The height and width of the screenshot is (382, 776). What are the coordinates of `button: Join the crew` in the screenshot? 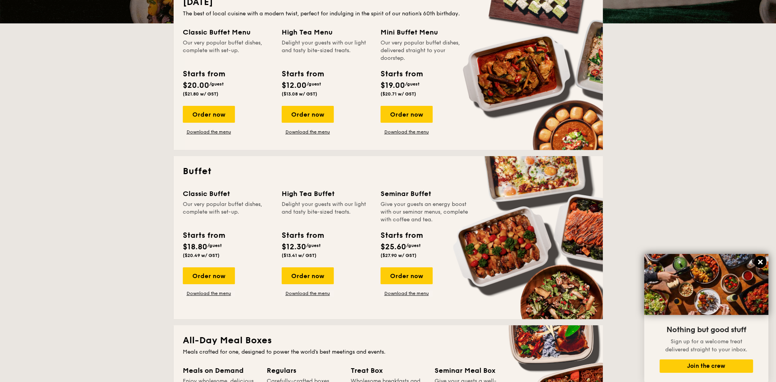 It's located at (706, 366).